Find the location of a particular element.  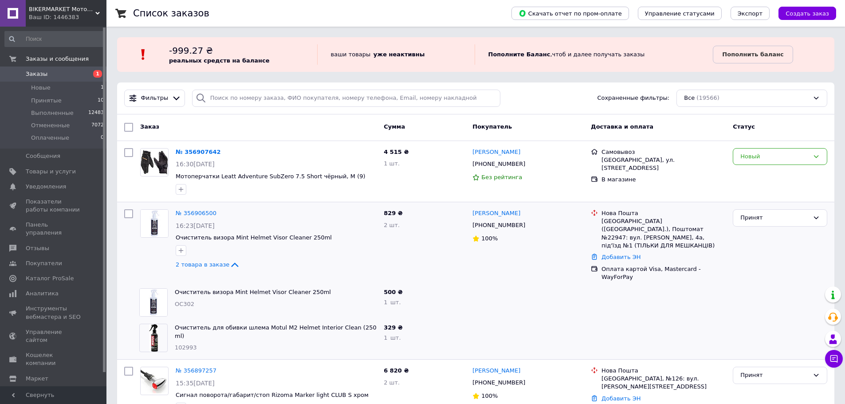

div: , чтоб и далее получать заказы is located at coordinates (594, 55).